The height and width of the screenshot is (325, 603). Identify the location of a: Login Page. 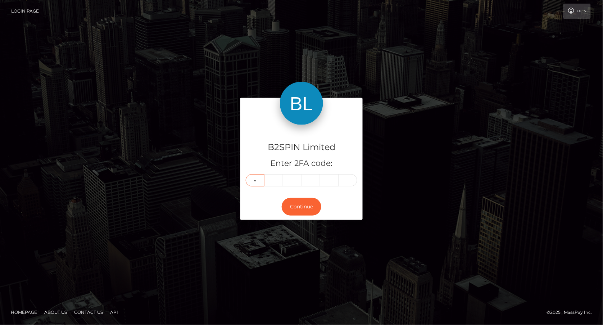
(25, 11).